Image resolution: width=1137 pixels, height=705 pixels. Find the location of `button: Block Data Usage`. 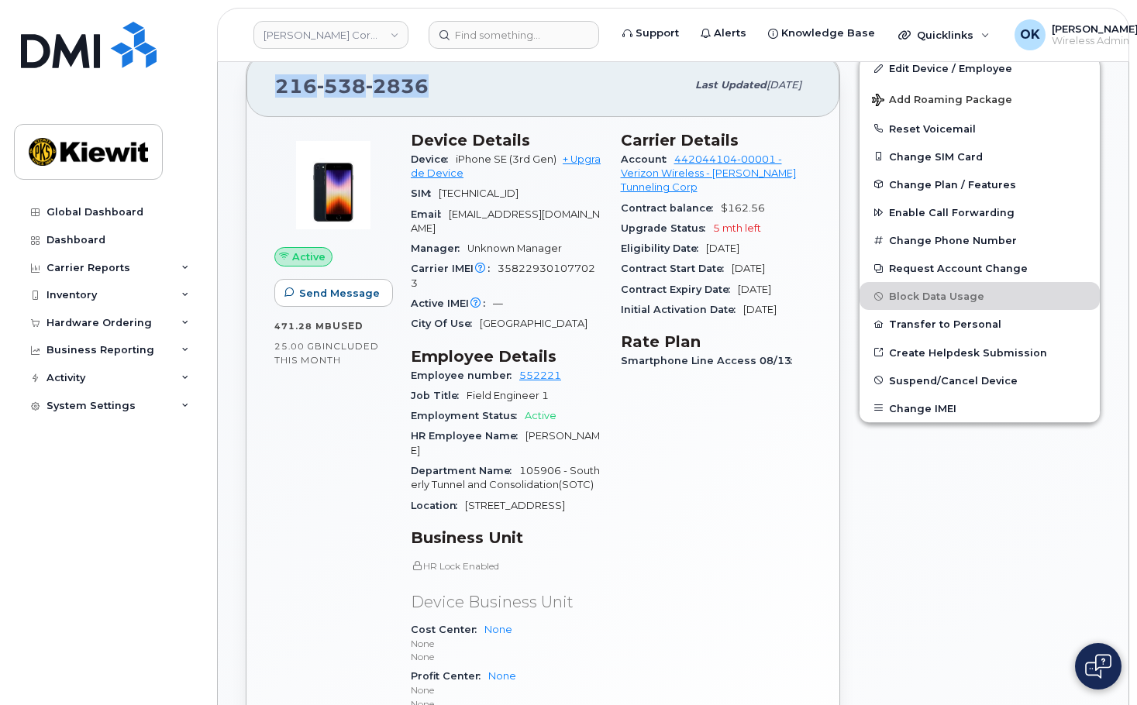

button: Block Data Usage is located at coordinates (980, 296).